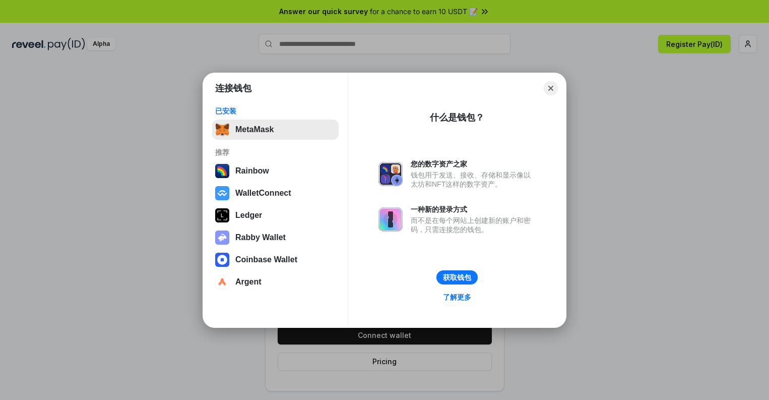  I want to click on a: 了解更多, so click(457, 297).